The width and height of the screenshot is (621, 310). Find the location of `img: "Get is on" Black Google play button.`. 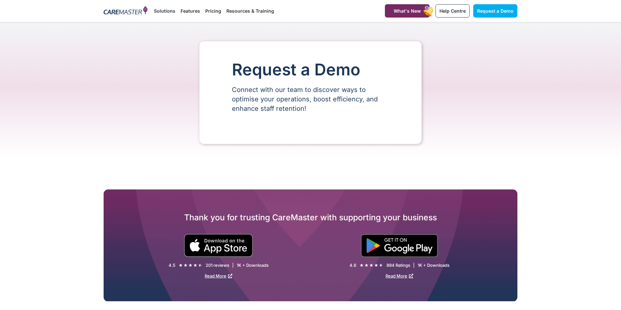

img: "Get is on" Black Google play button. is located at coordinates (399, 246).